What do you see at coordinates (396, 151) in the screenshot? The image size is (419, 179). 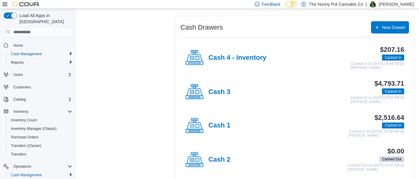 I see `h3: $0.00` at bounding box center [396, 151].